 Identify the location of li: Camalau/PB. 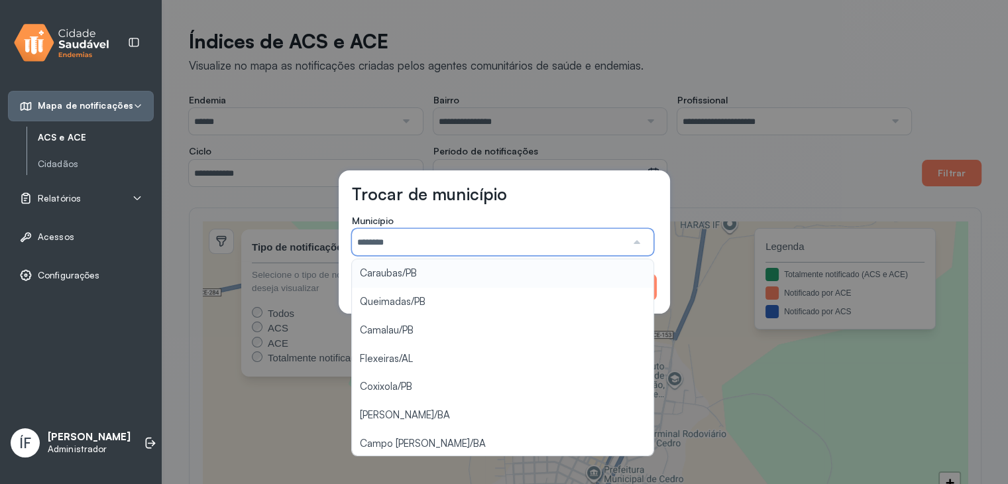
(502, 330).